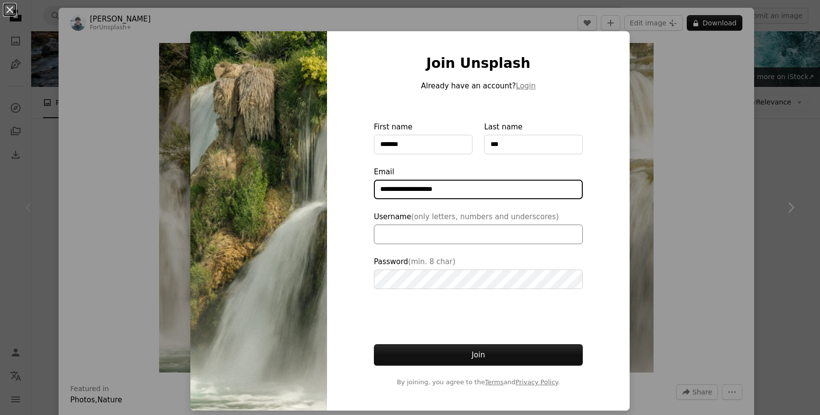 The width and height of the screenshot is (820, 415). Describe the element at coordinates (479, 234) in the screenshot. I see `input: Username(only letters, numbers and underscores)` at that location.